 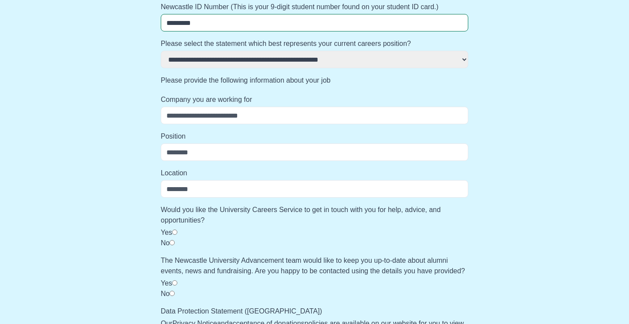 What do you see at coordinates (314, 266) in the screenshot?
I see `label: The Newcastle University Advancement team would like to keep you up-to-date about alumni events, ...` at bounding box center [314, 266].